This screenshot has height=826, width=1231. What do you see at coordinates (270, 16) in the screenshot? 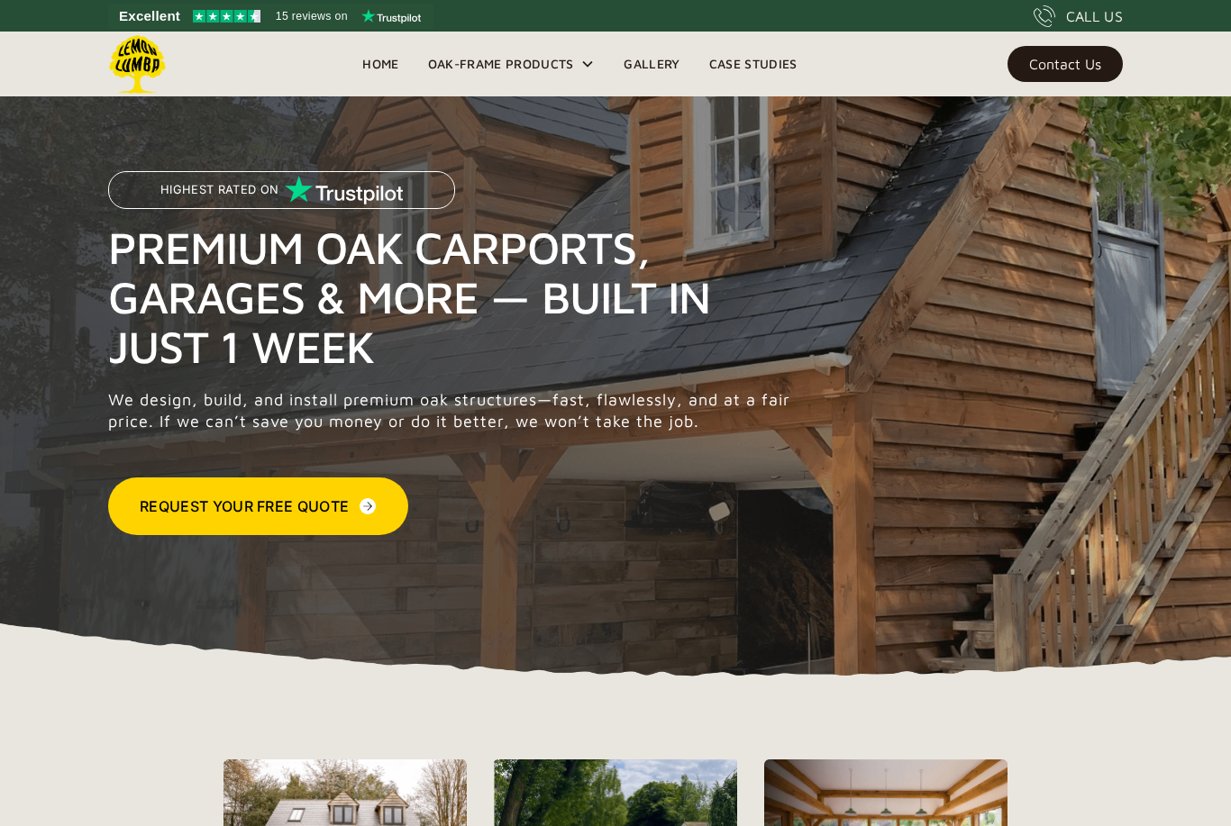
I see `a: See Lemon Lumba reviews on Trustpilot` at bounding box center [270, 16].